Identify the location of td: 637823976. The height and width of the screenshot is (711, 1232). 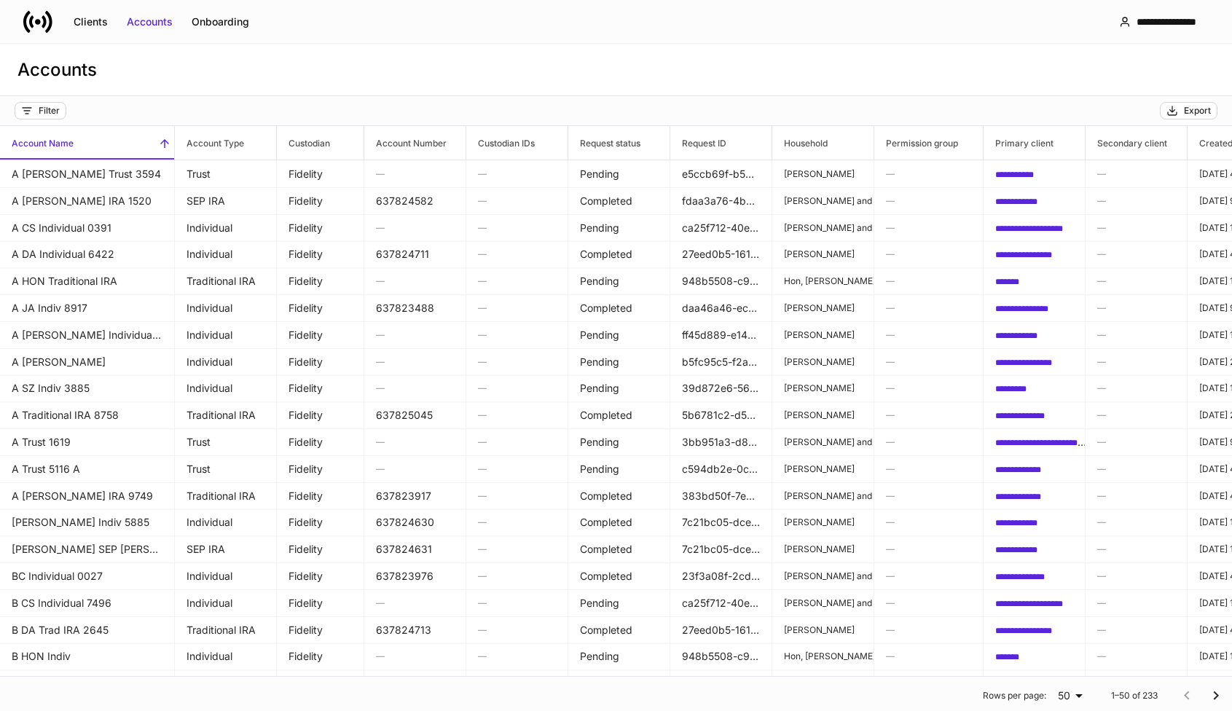
(415, 576).